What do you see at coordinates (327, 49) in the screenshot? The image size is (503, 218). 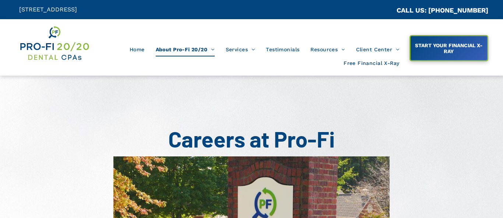 I see `a: Resources` at bounding box center [327, 49].